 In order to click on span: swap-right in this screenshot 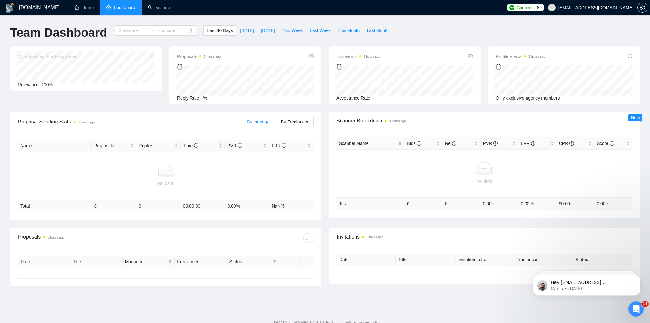, I will do `click(152, 30)`.